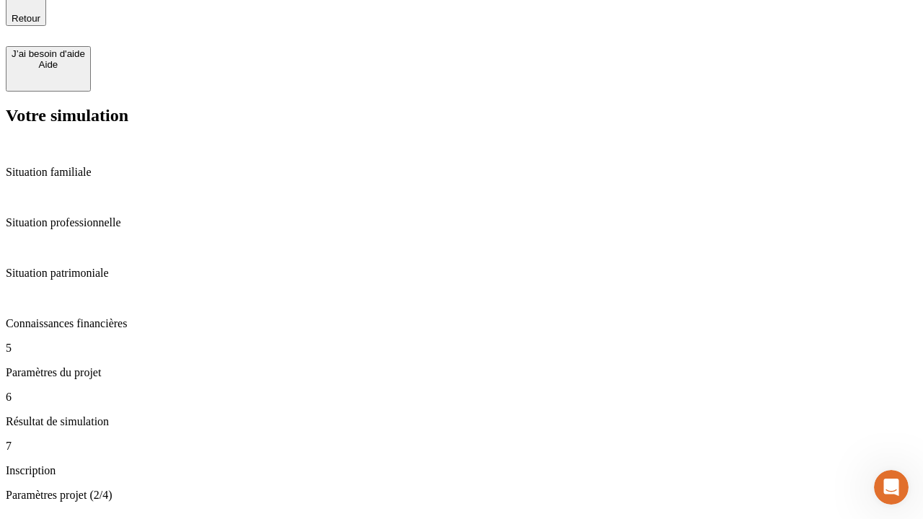  Describe the element at coordinates (48, 69) in the screenshot. I see `button: J’ai besoin d'aideAide` at that location.